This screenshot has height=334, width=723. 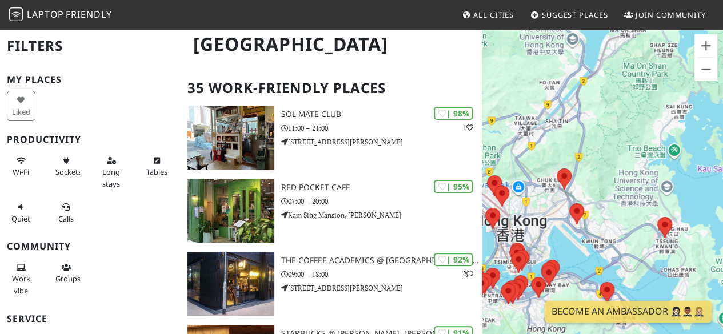 What do you see at coordinates (90, 246) in the screenshot?
I see `h3: Community` at bounding box center [90, 246].